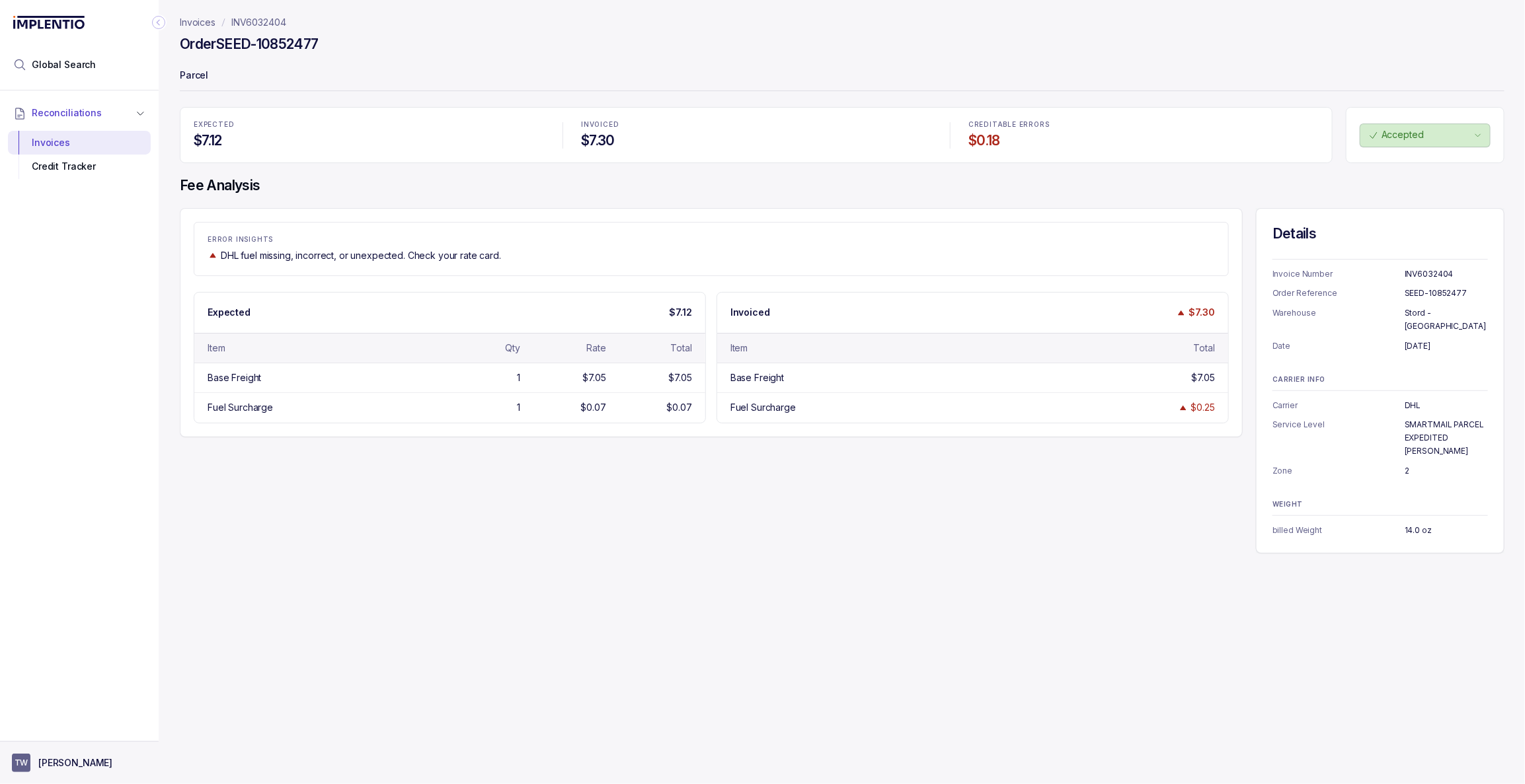 The image size is (1525, 784). Describe the element at coordinates (842, 185) in the screenshot. I see `h4: Fee Analysis` at that location.